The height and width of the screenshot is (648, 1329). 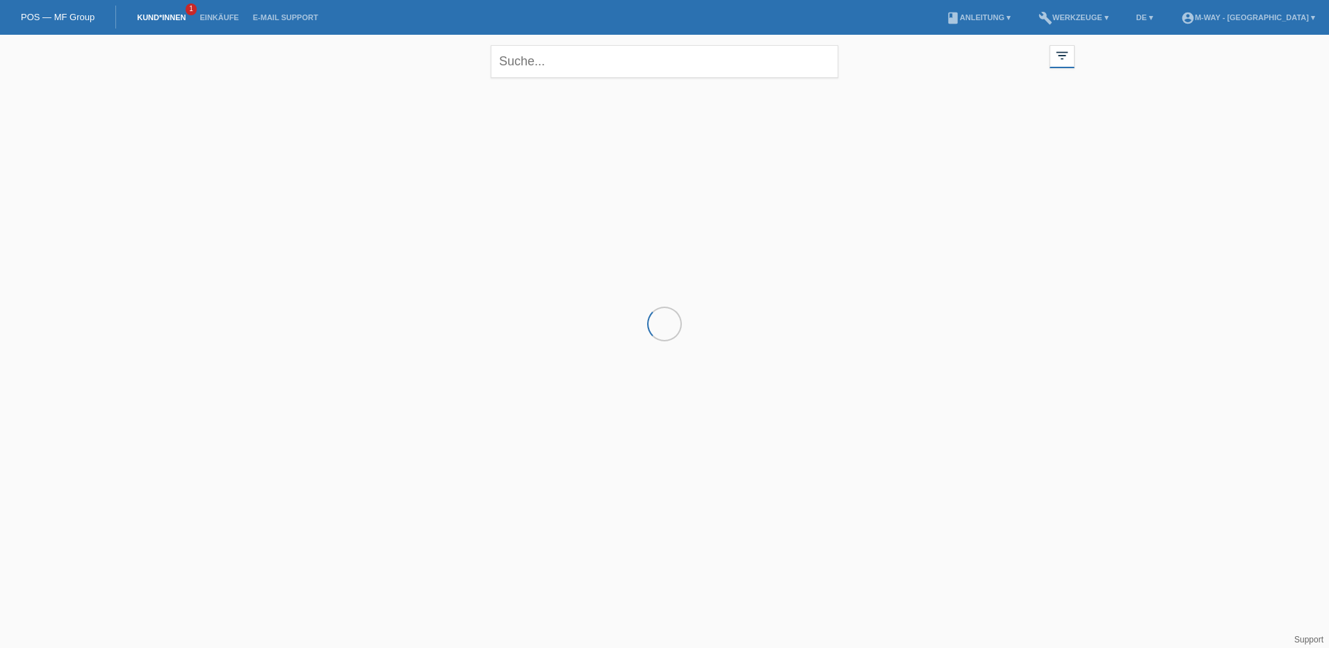 I want to click on a: POS — MF Group, so click(x=58, y=17).